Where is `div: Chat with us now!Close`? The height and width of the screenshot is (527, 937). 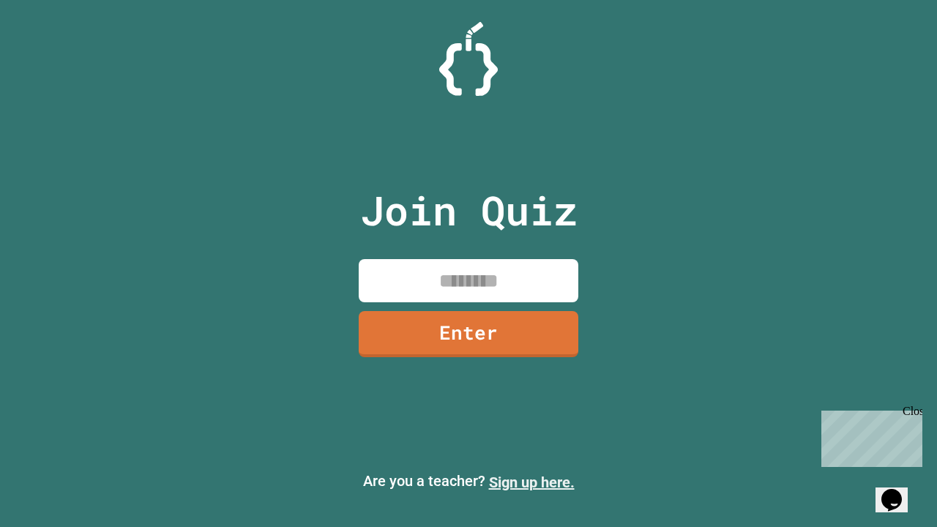 div: Chat with us now!Close is located at coordinates (53, 49).